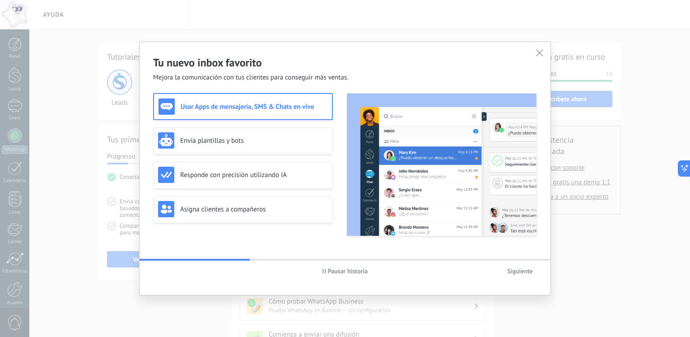 The image size is (690, 337). What do you see at coordinates (254, 175) in the screenshot?
I see `h3: Responde con precisión utilizando IA` at bounding box center [254, 175].